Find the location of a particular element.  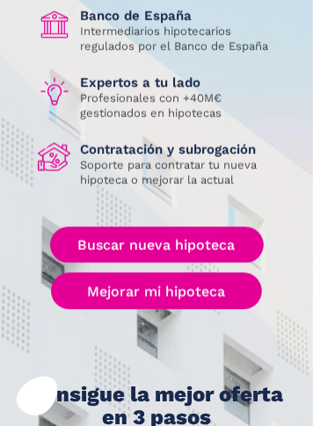

a: Mejorar mi hipoteca is located at coordinates (157, 291).